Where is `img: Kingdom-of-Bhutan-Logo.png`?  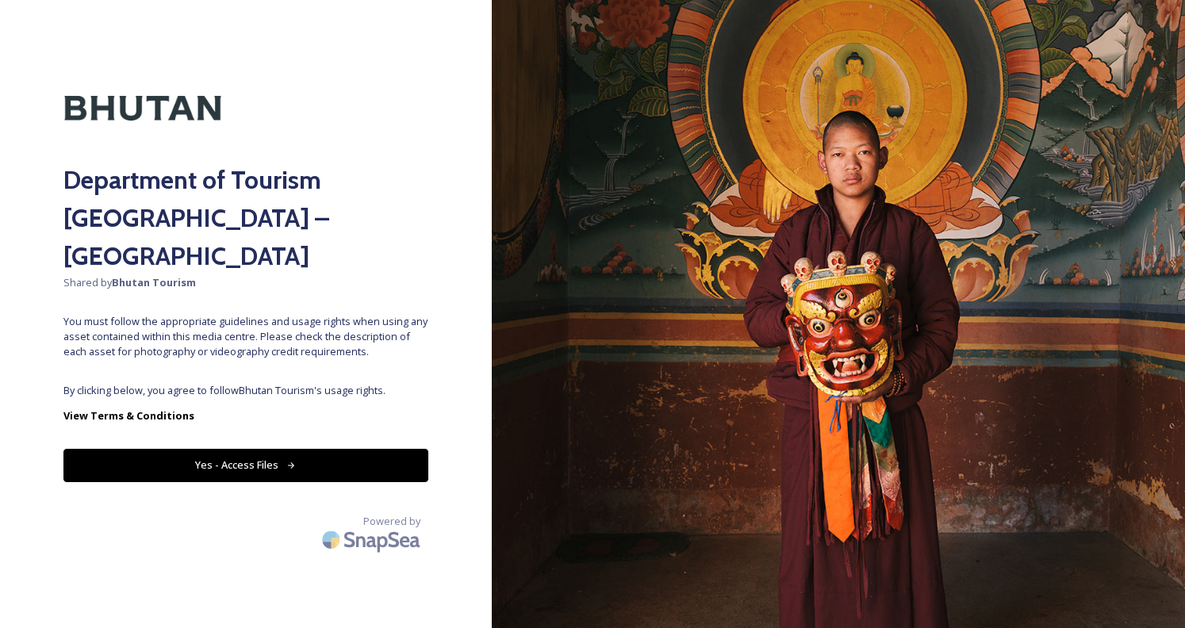
img: Kingdom-of-Bhutan-Logo.png is located at coordinates (143, 108).